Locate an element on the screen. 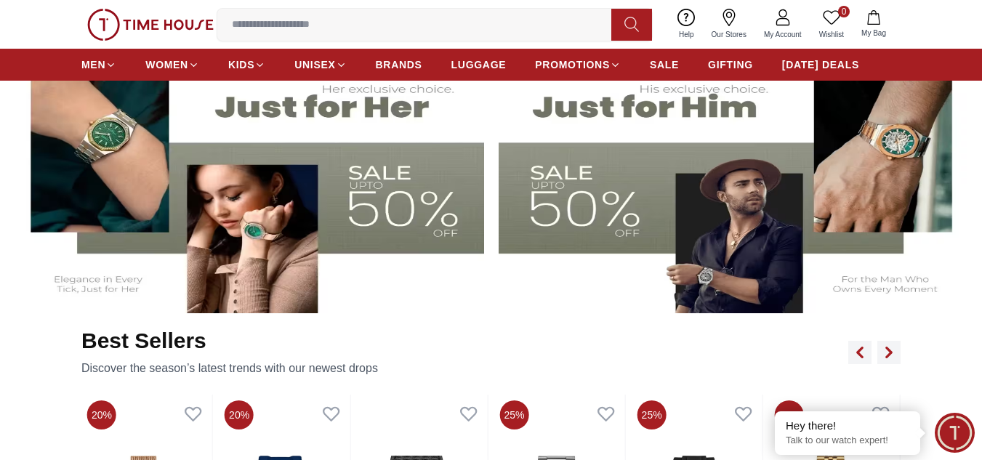  h2: Best Sellers is located at coordinates (230, 341).